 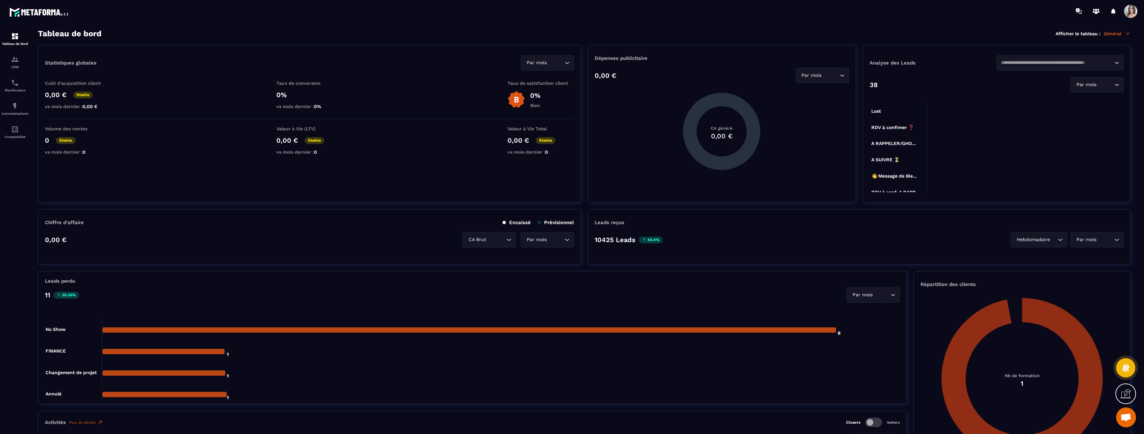 I want to click on p: Leads reçus, so click(x=609, y=222).